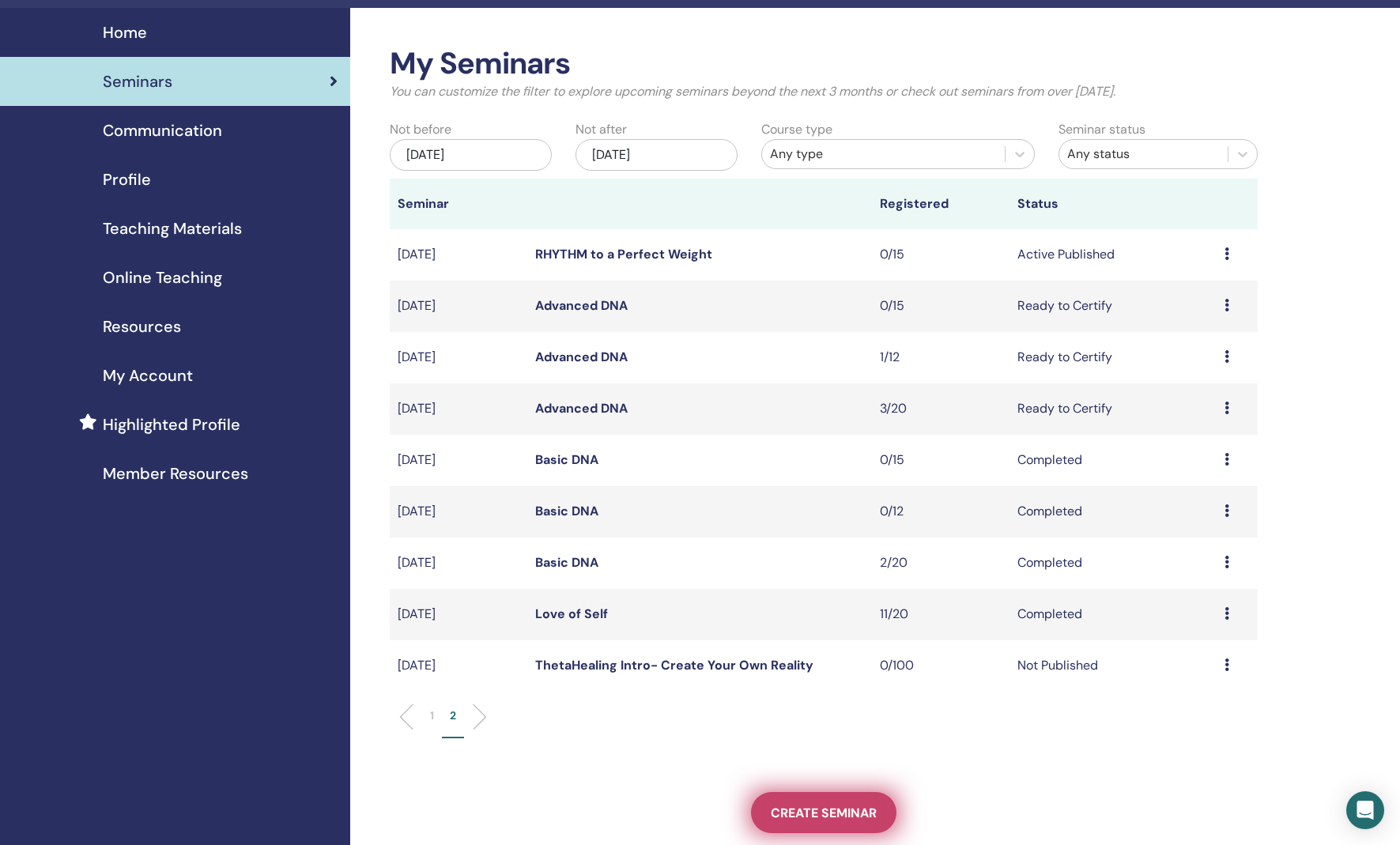 This screenshot has width=1400, height=845. I want to click on span: Seminars, so click(138, 81).